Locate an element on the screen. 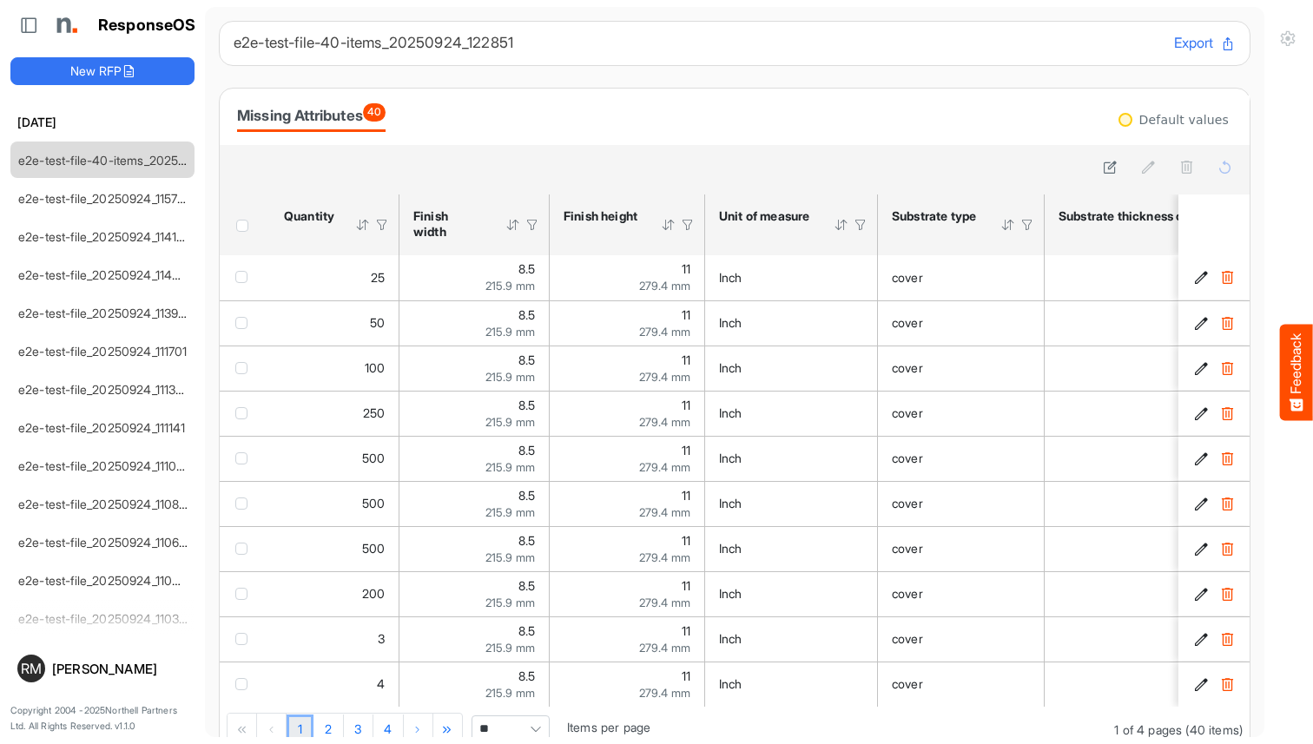 The width and height of the screenshot is (1313, 744). td: 931e6b2f-710b-4243-a87b-0d344aabcd45 is template cell Column Header is located at coordinates (1215, 368).